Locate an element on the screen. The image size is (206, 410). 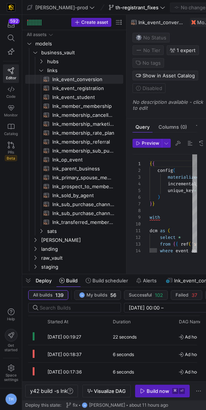
span: 56 is located at coordinates (113, 295).